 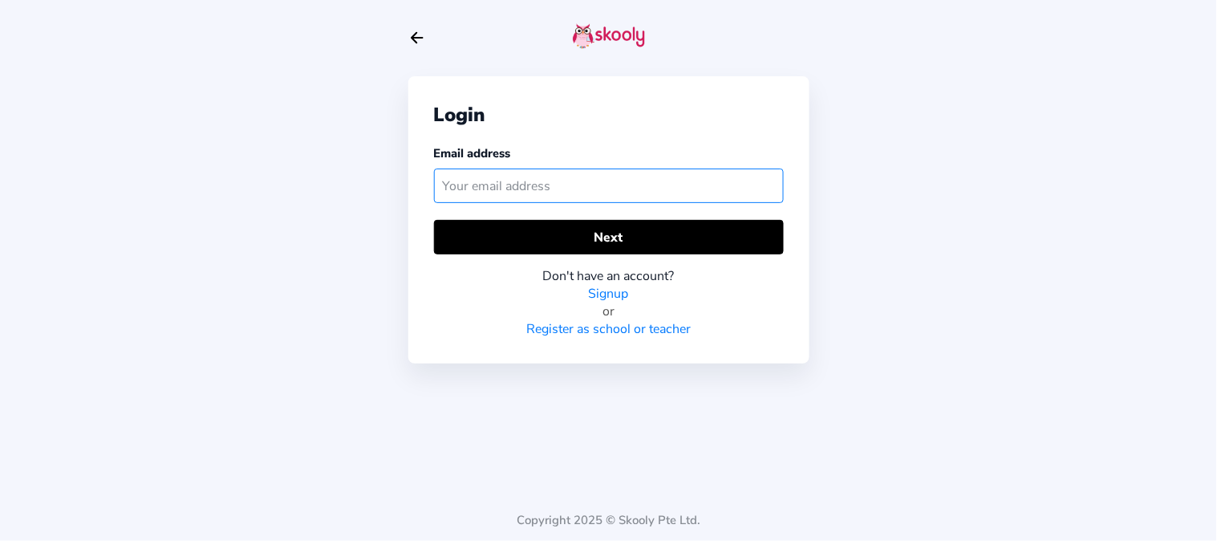 What do you see at coordinates (417, 38) in the screenshot?
I see `button: arrow back outline` at bounding box center [417, 38].